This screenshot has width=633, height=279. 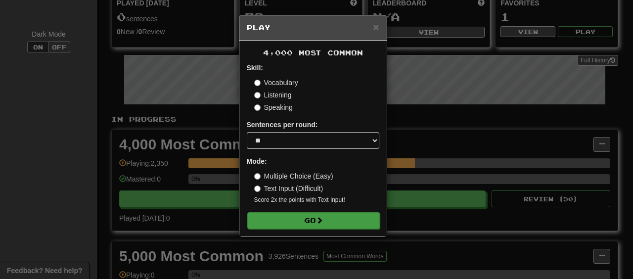 What do you see at coordinates (282, 125) in the screenshot?
I see `label: Sentences per round:` at bounding box center [282, 125].